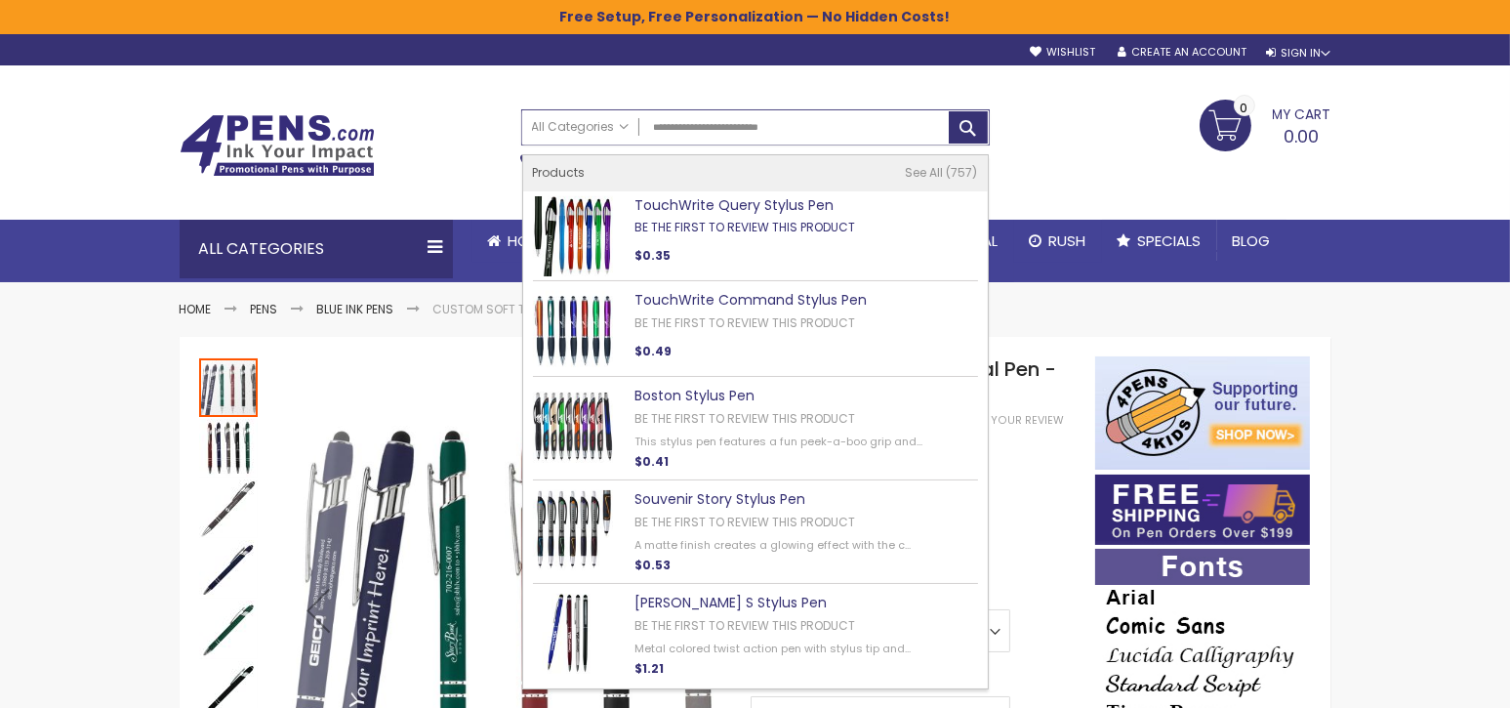 This screenshot has width=1510, height=708. What do you see at coordinates (653, 350) in the screenshot?
I see `span: $0.49` at bounding box center [653, 350].